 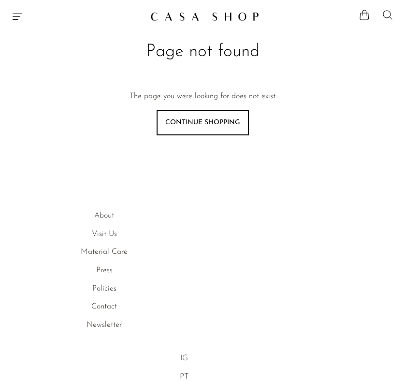 I want to click on a: Policies, so click(x=104, y=289).